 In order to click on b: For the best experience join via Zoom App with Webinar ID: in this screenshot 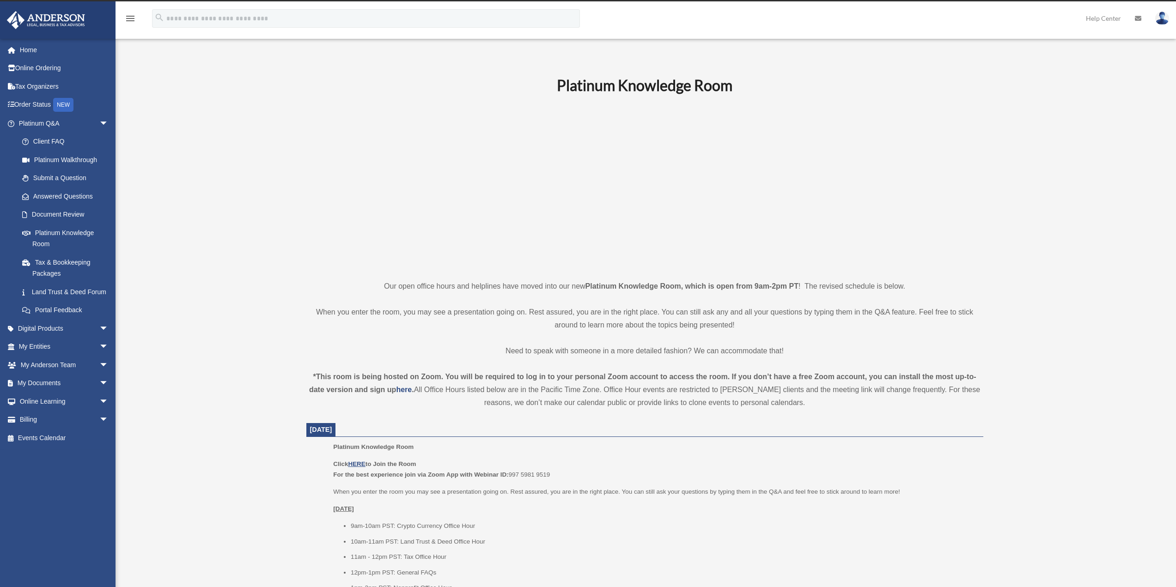, I will do `click(421, 475)`.